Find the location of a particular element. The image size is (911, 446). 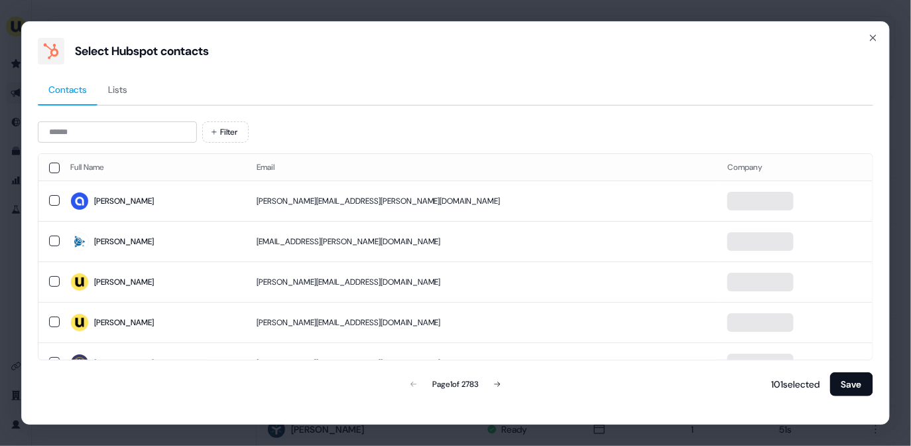

th: Email is located at coordinates (482, 167).